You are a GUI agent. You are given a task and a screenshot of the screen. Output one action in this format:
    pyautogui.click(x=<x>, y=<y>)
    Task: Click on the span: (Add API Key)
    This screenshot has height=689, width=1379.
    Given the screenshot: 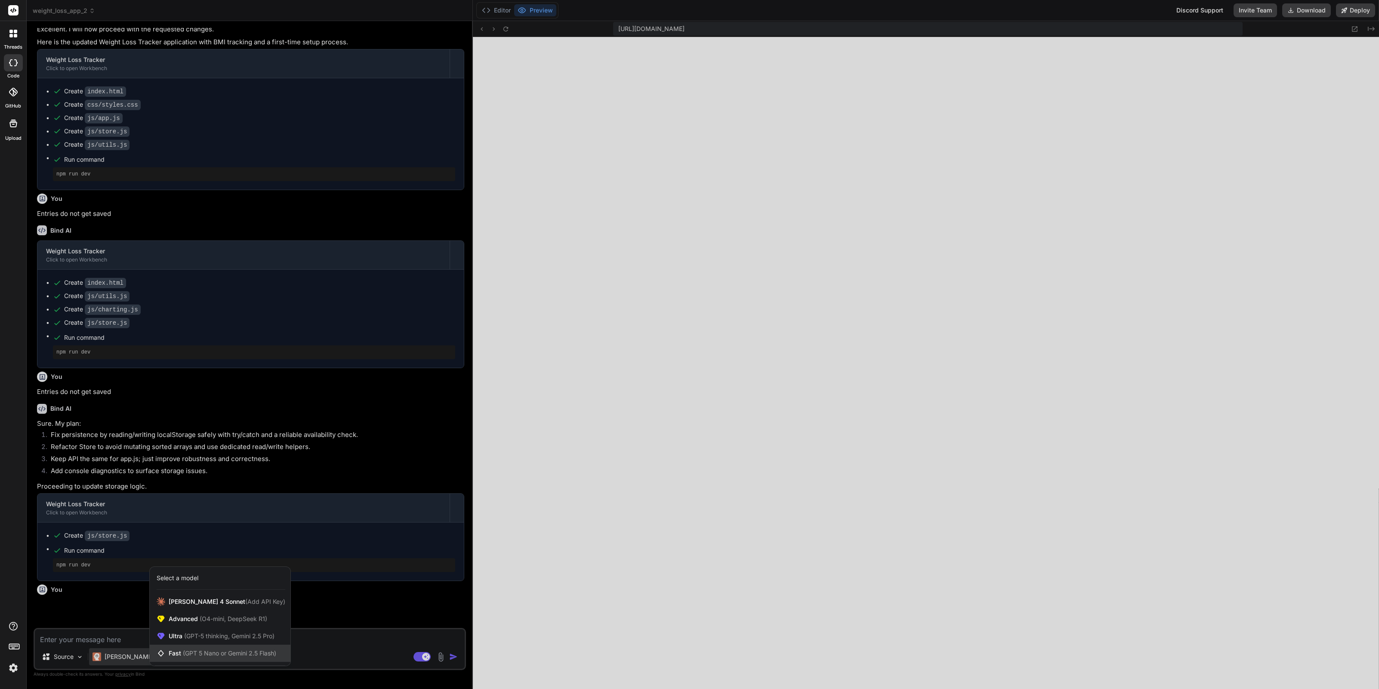 What is the action you would take?
    pyautogui.click(x=265, y=602)
    